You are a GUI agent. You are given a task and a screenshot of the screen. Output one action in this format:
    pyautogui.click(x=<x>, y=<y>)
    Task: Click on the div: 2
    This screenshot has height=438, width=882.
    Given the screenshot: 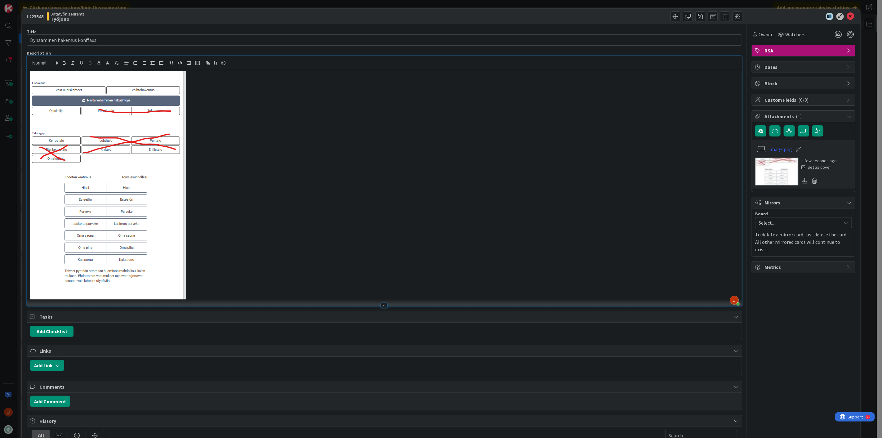 What is the action you would take?
    pyautogui.click(x=33, y=5)
    